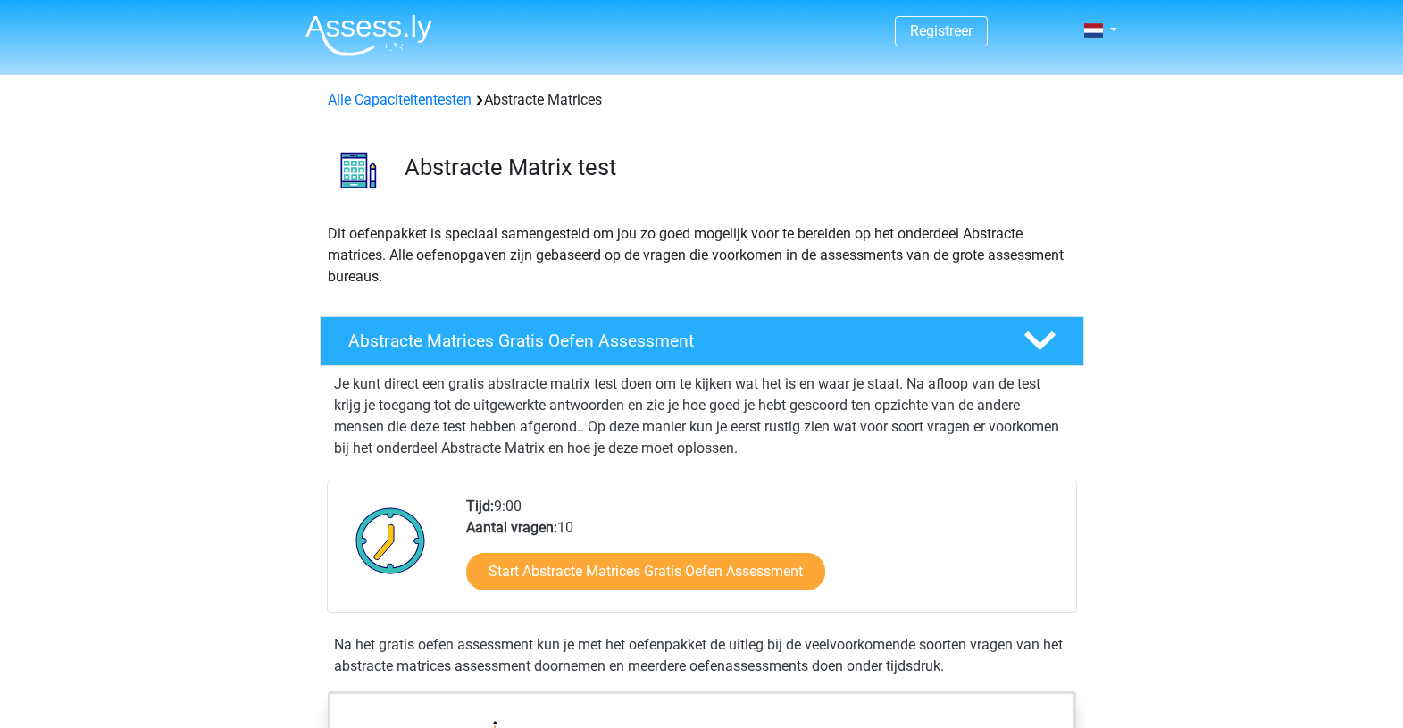 The height and width of the screenshot is (728, 1403). I want to click on b: Aantal vragen:, so click(512, 527).